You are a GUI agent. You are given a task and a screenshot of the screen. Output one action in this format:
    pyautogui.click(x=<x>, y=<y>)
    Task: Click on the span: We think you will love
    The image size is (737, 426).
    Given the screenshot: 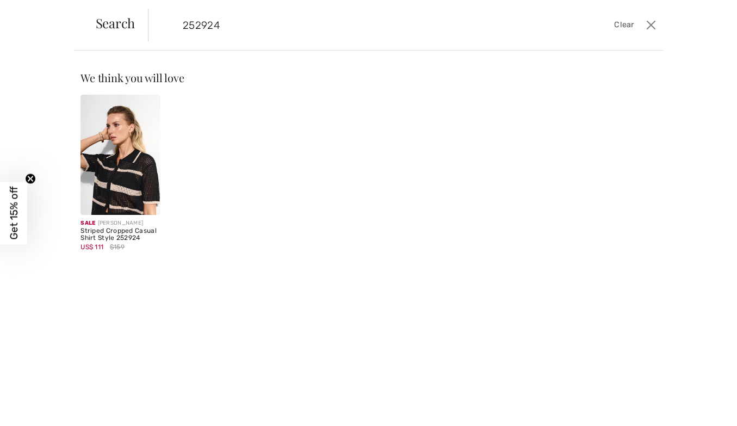 What is the action you would take?
    pyautogui.click(x=132, y=77)
    